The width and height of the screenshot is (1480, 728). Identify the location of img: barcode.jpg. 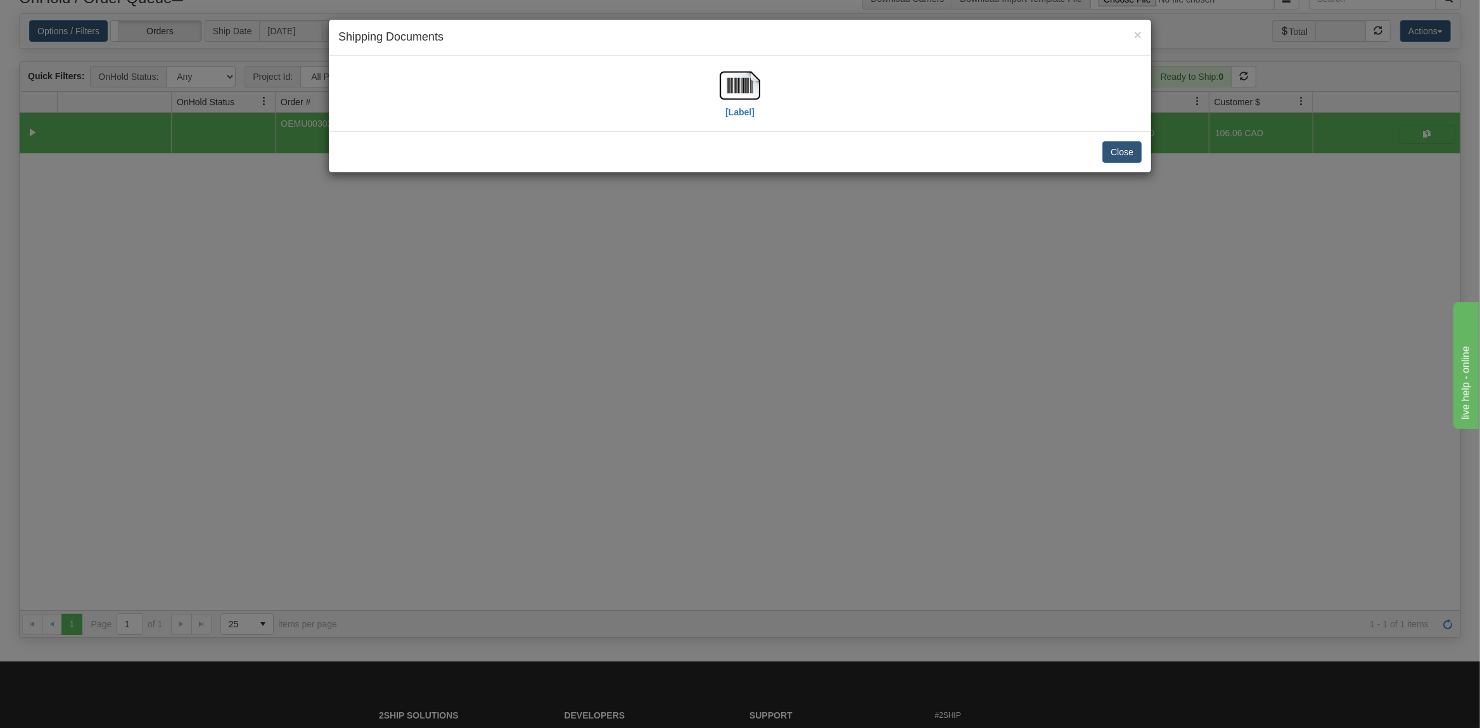
(740, 86).